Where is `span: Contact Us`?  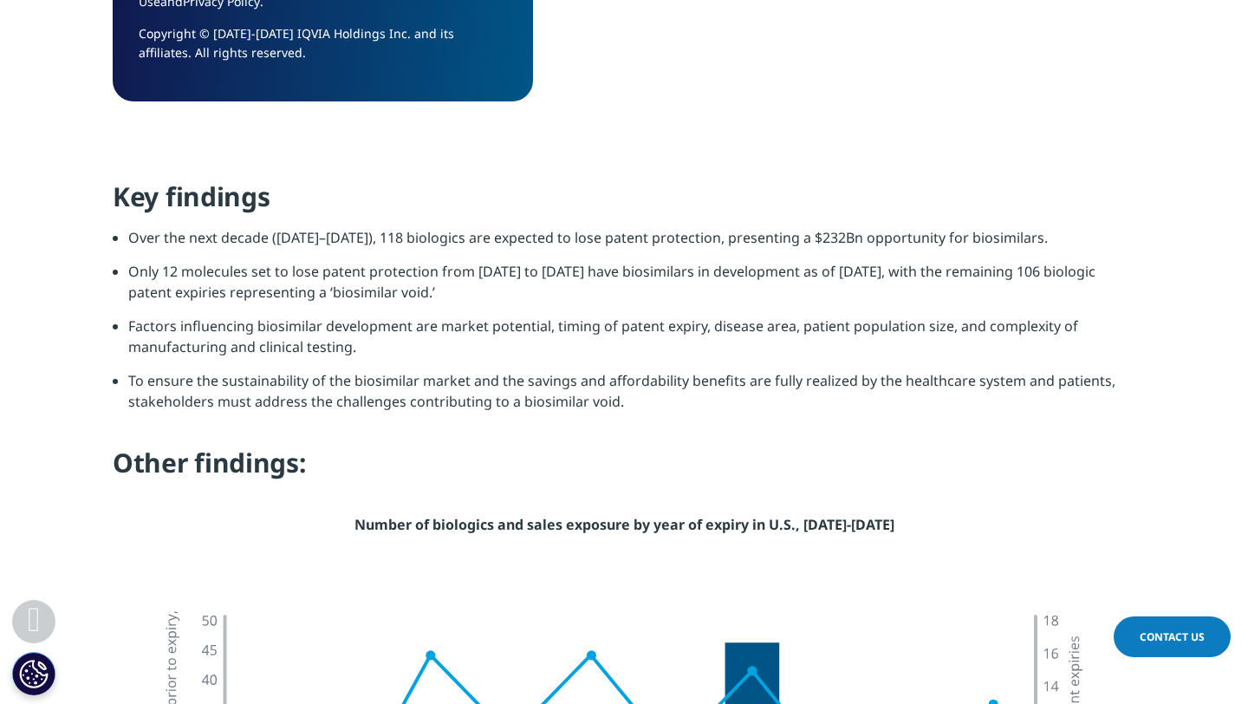
span: Contact Us is located at coordinates (1172, 636).